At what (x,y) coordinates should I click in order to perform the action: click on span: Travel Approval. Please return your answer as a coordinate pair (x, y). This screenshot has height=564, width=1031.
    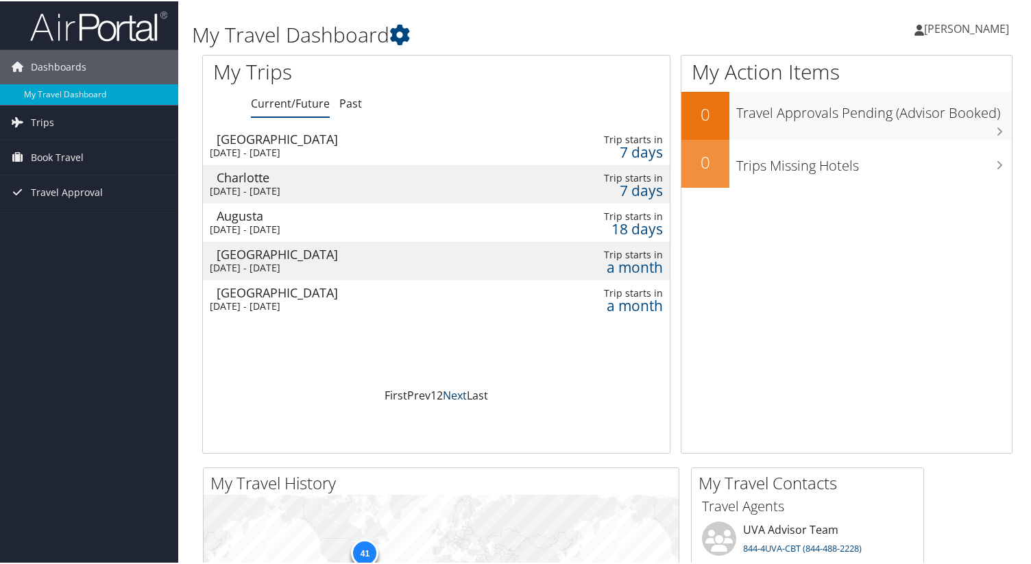
    Looking at the image, I should click on (67, 191).